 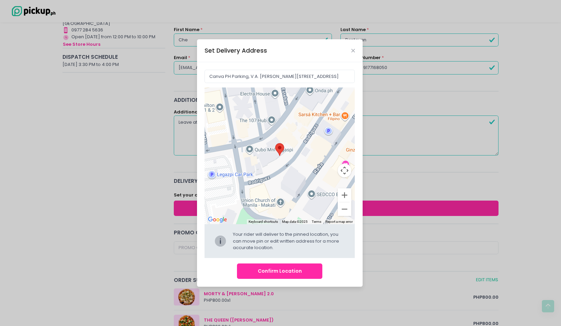 I want to click on img: Google, so click(x=218, y=220).